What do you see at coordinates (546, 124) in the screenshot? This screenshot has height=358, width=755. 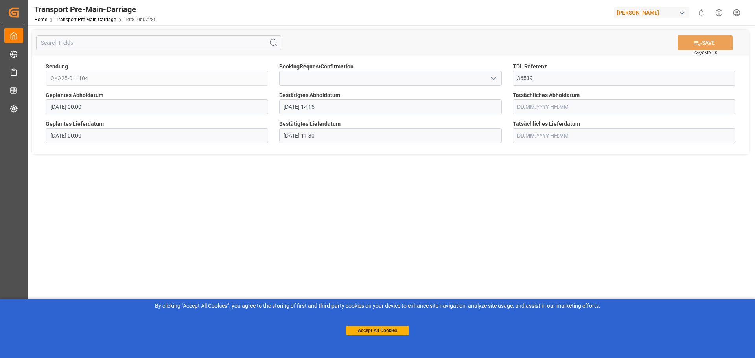 I see `span: Tatsächliches Lieferdatum` at bounding box center [546, 124].